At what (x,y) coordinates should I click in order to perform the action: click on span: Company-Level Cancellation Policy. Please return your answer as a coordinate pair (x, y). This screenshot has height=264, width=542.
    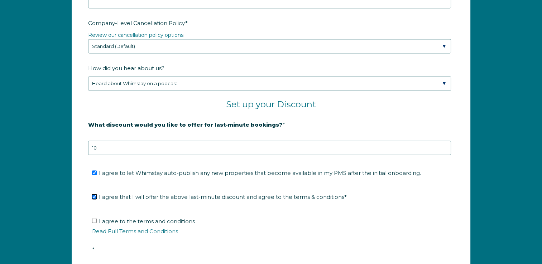
    Looking at the image, I should click on (136, 23).